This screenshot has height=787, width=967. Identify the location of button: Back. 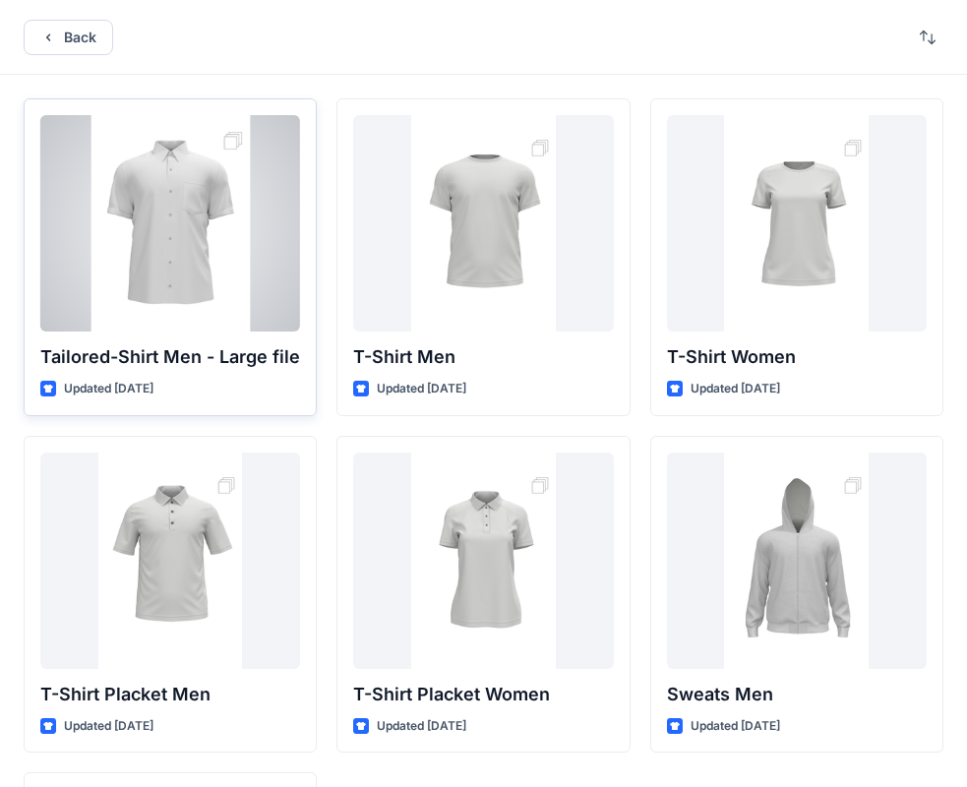
(68, 37).